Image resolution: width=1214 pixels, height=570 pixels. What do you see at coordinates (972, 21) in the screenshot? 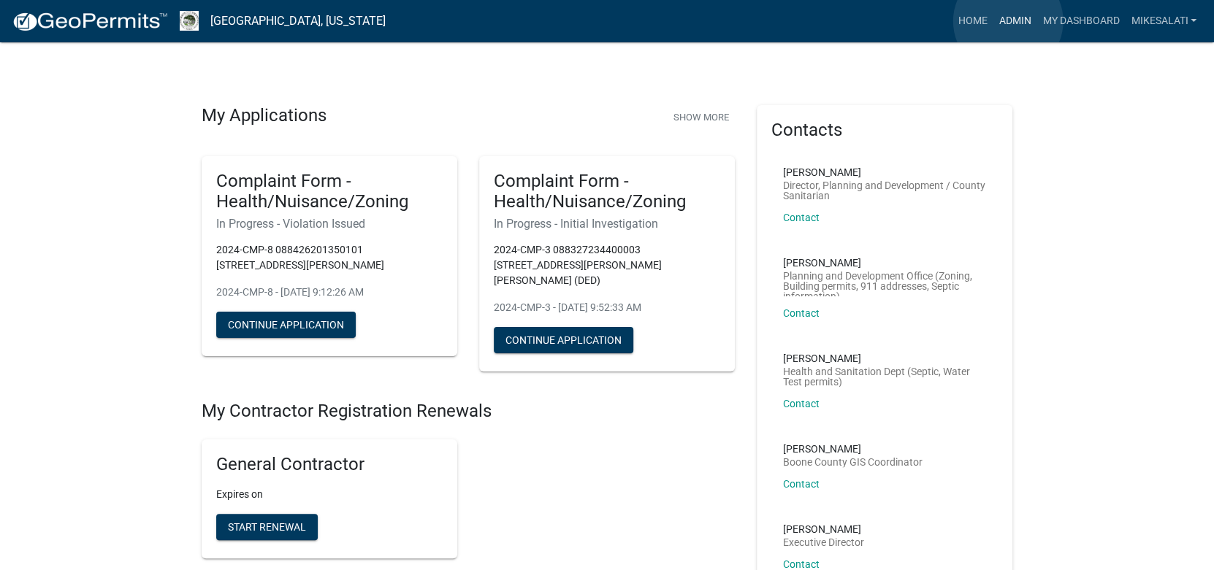
I see `a: Home` at bounding box center [972, 21].